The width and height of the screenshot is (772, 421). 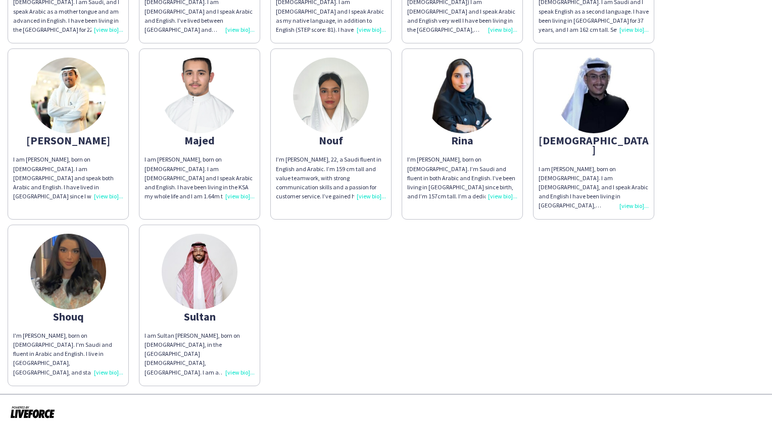 I want to click on img: thumb-dd16a1b7-dce3-47e1-8196-bb87d5ec442b.jpg, so click(x=199, y=95).